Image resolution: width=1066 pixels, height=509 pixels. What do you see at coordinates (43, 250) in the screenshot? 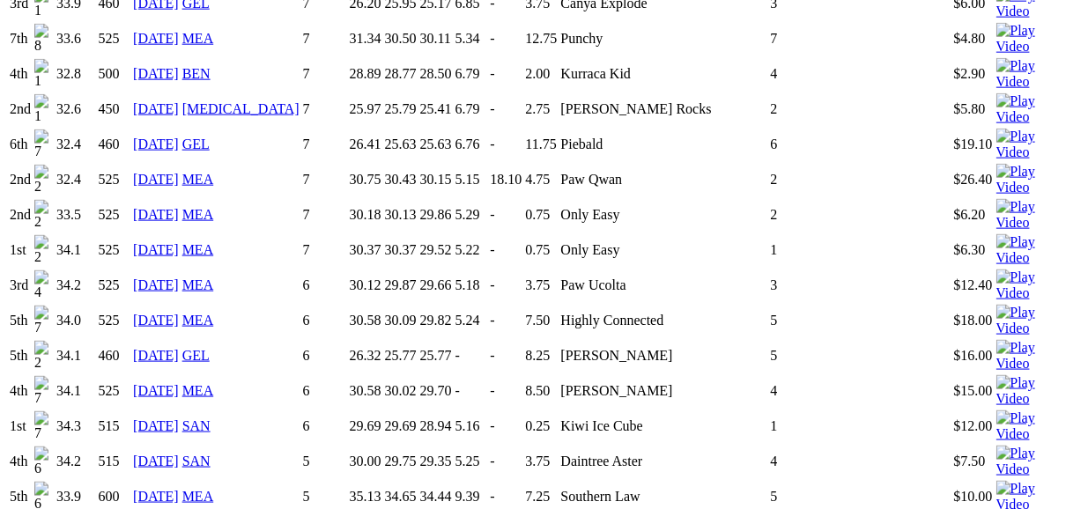
I see `img: 2` at bounding box center [43, 250].